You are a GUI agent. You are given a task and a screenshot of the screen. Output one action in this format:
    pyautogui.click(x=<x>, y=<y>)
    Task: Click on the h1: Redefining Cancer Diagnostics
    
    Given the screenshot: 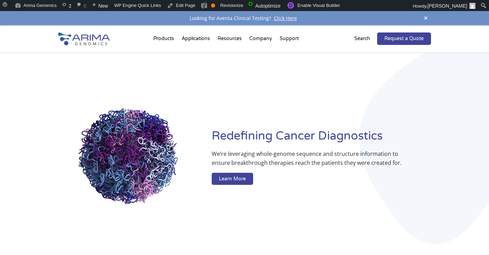 What is the action you would take?
    pyautogui.click(x=321, y=139)
    